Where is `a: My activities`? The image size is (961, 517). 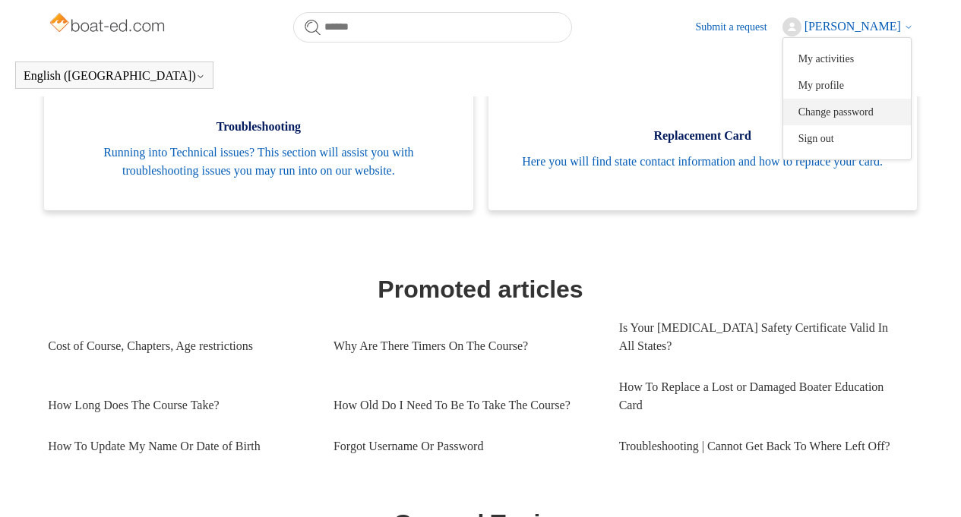 a: My activities is located at coordinates (847, 58).